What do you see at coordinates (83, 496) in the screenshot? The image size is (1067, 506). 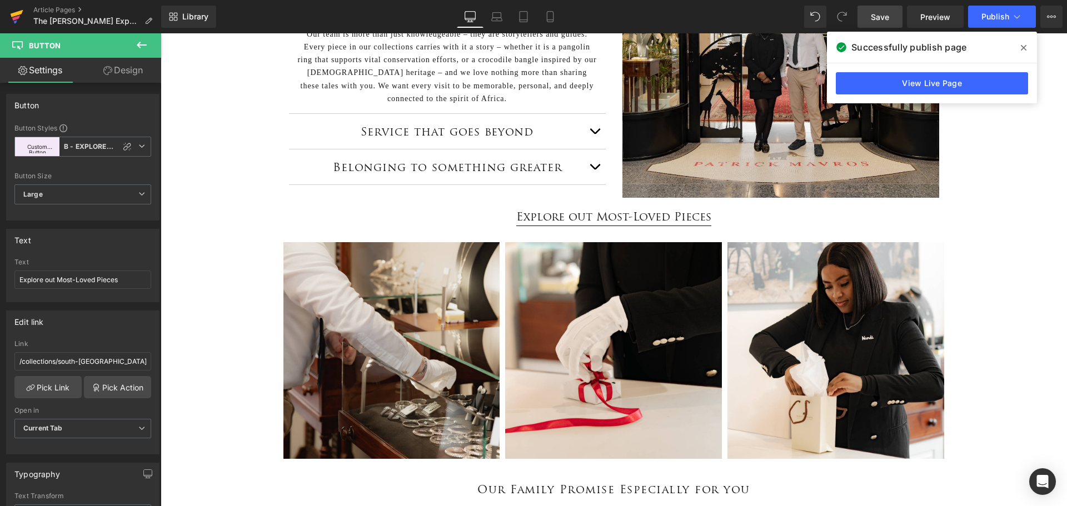 I see `div: Text Transform` at bounding box center [83, 496].